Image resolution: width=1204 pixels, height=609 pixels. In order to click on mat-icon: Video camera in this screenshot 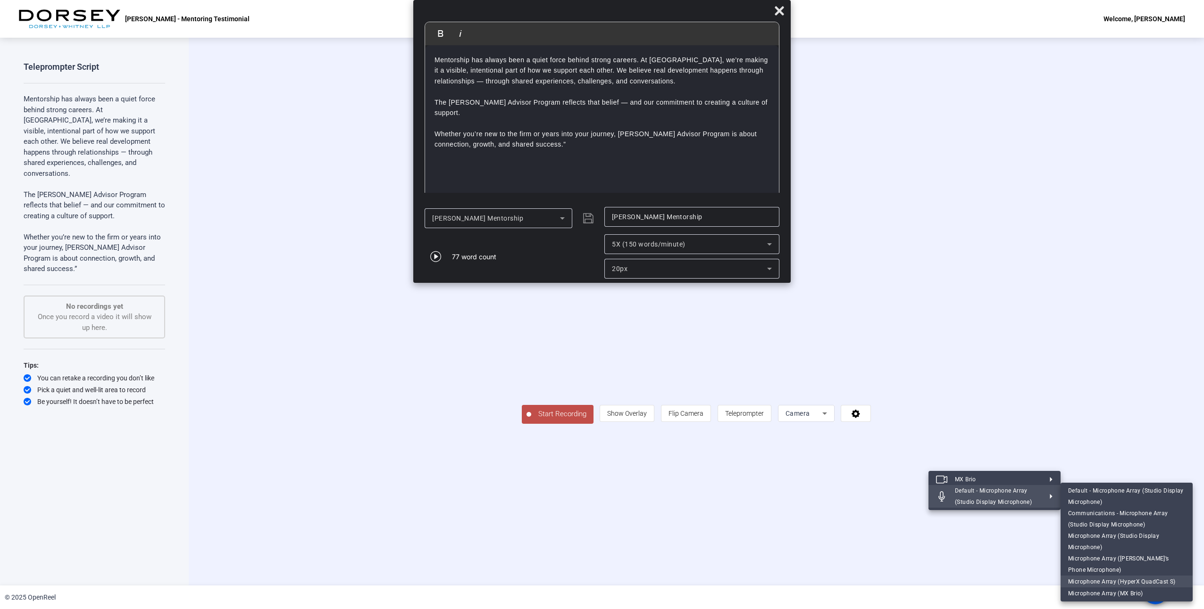, I will do `click(942, 479)`.